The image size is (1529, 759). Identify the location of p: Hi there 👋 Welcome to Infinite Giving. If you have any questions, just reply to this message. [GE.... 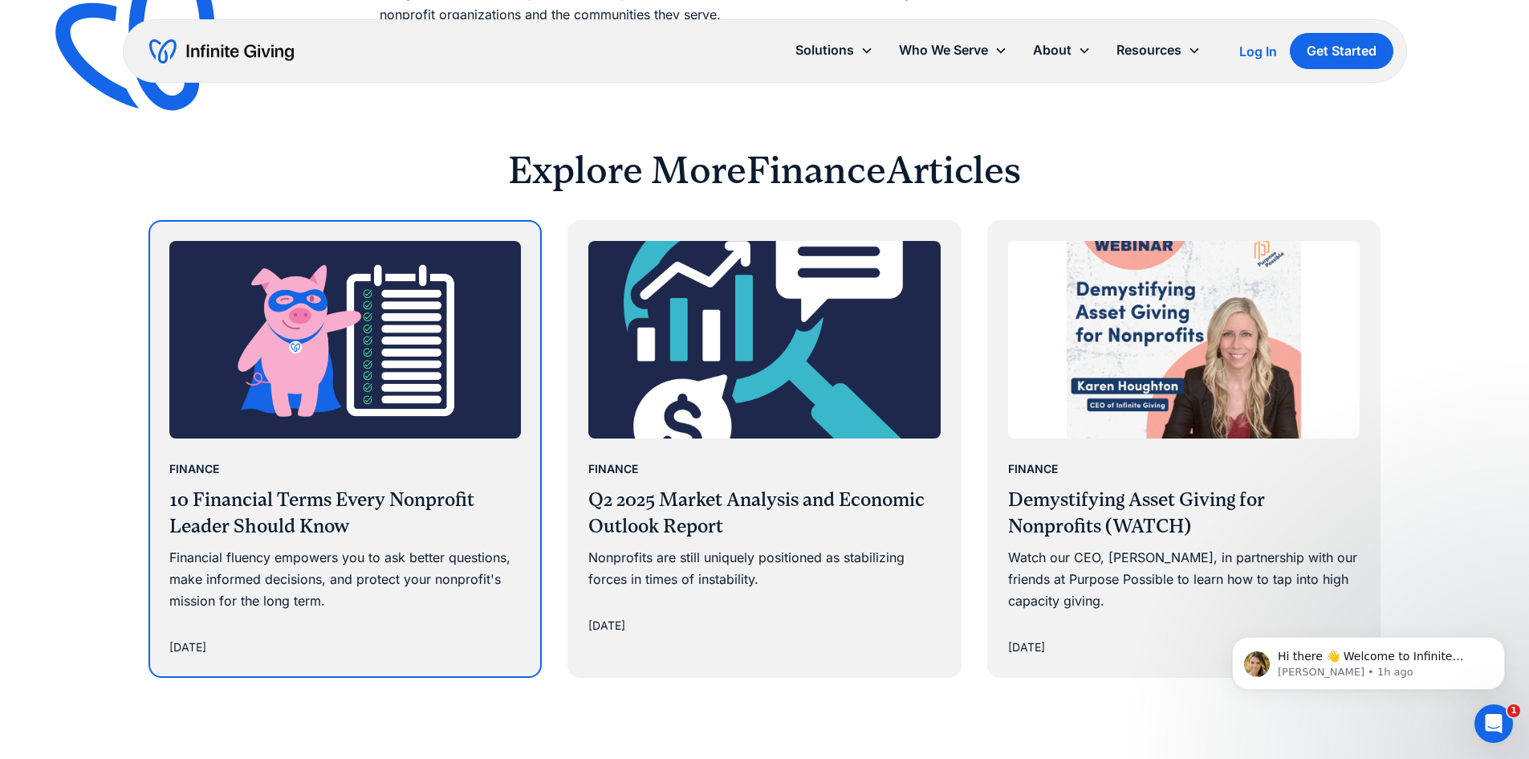
(173, 54).